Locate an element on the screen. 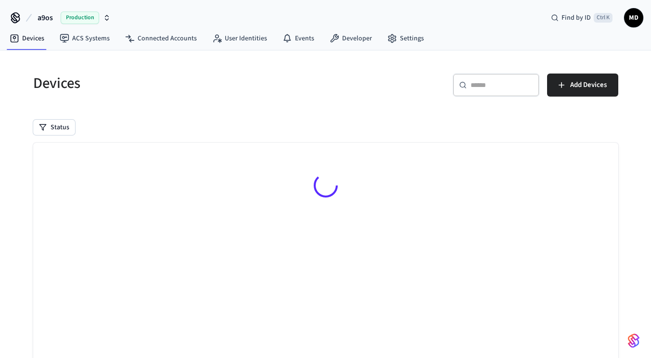  a: Settings is located at coordinates (405, 38).